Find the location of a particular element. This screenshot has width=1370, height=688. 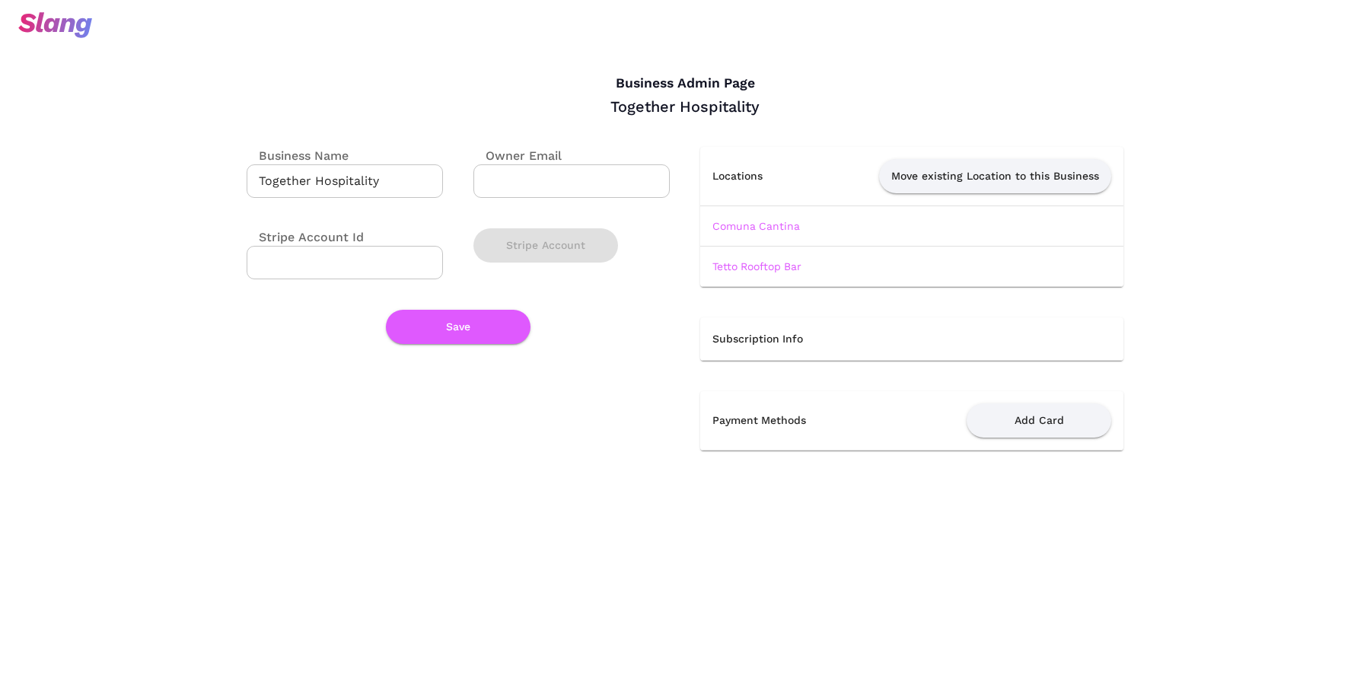

a: Tetto Rooftop Bar is located at coordinates (757, 266).